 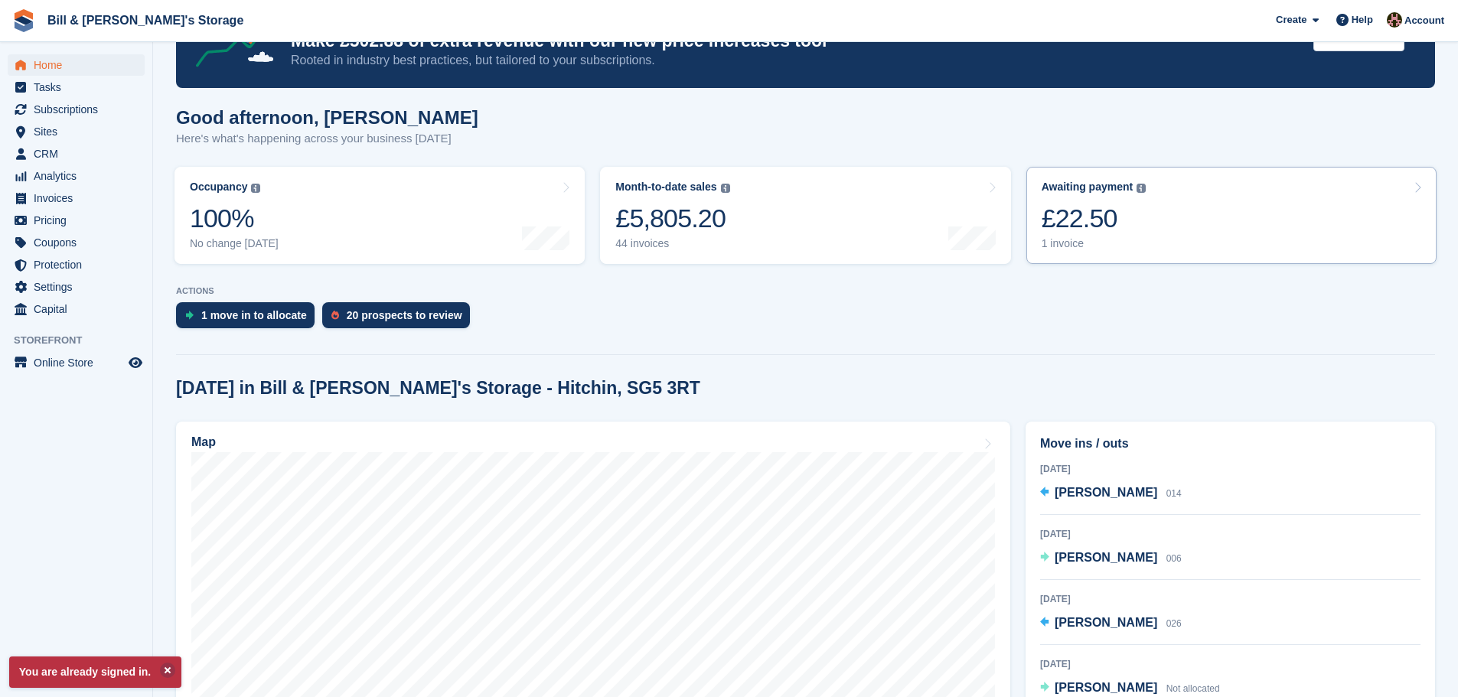 I want to click on img: stora-icon-8386f47178a22dfd0bd8f6a31ec36ba5ce8667c1dd55bd0f319d3a0aa187defe.svg, so click(x=24, y=21).